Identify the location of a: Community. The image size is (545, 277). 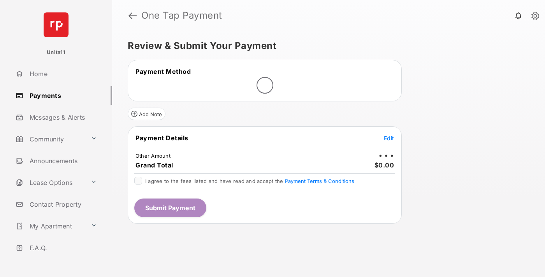
(50, 139).